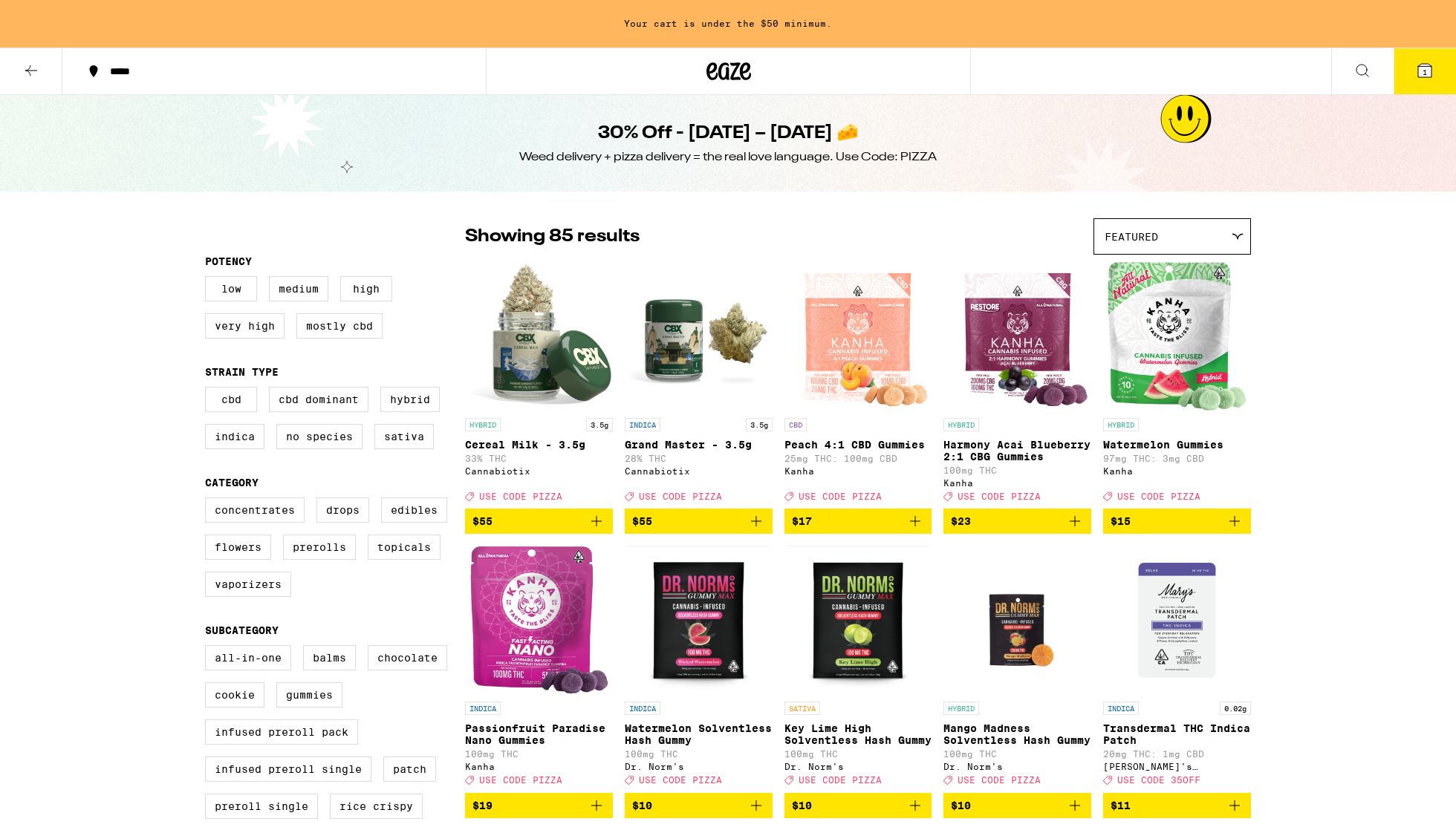  I want to click on div: Cannabiotix, so click(699, 471).